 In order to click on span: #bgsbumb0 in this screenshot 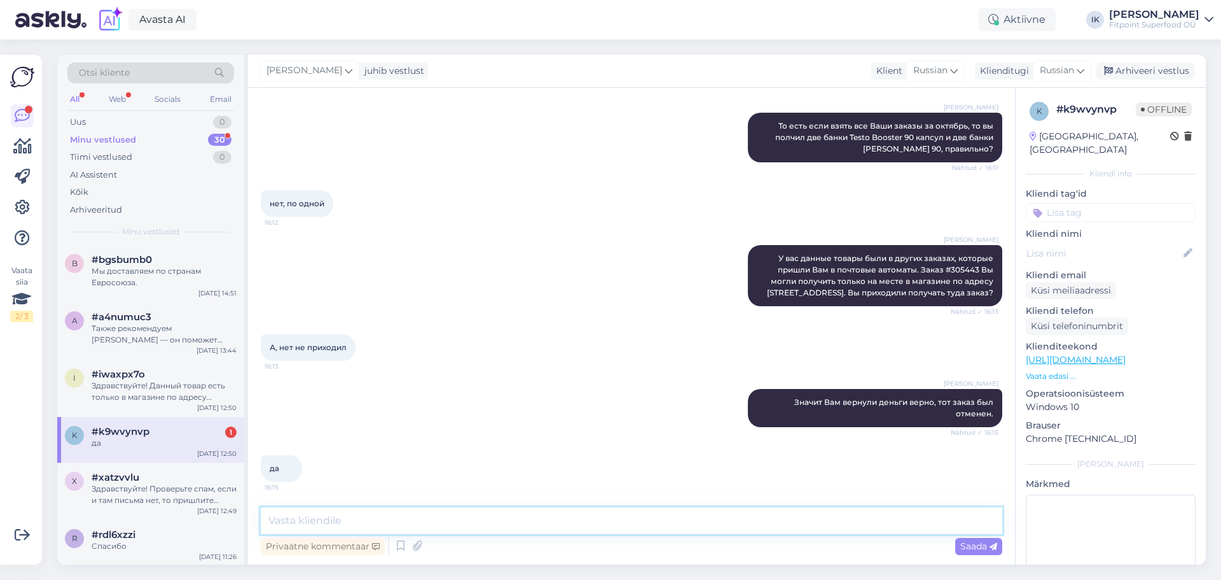, I will do `click(122, 260)`.